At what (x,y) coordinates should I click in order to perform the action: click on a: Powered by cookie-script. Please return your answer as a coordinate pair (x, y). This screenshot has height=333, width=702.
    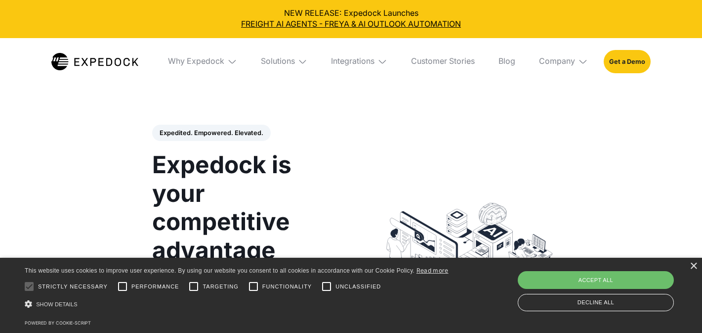
    Looking at the image, I should click on (58, 322).